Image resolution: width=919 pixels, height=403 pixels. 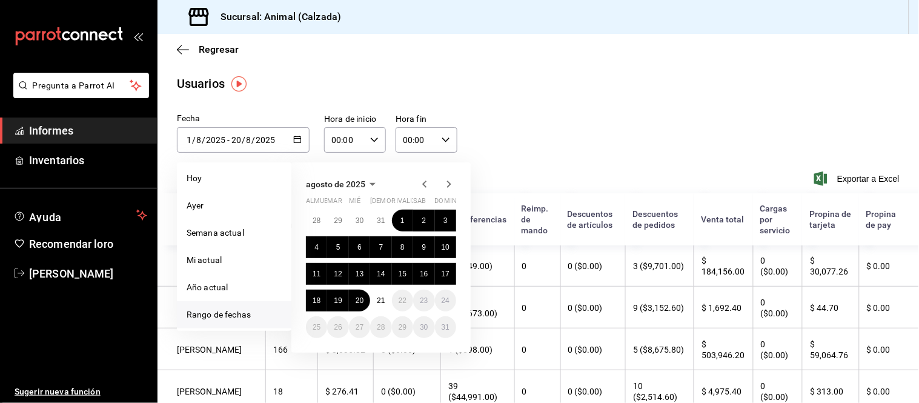 I want to click on abbr: 18 de agosto de 2025, so click(x=316, y=300).